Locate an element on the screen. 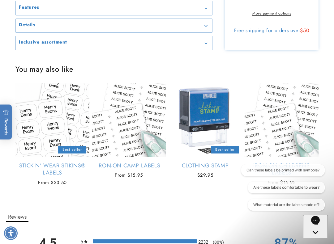 The image size is (334, 244). h2: Features is located at coordinates (29, 7).